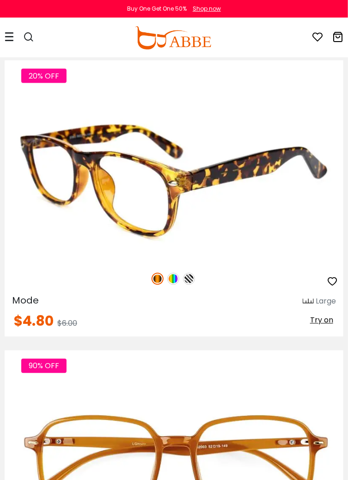  What do you see at coordinates (174, 178) in the screenshot?
I see `a: Multicolor Mode - Plastic ,Universal Bridge Fit` at bounding box center [174, 178].